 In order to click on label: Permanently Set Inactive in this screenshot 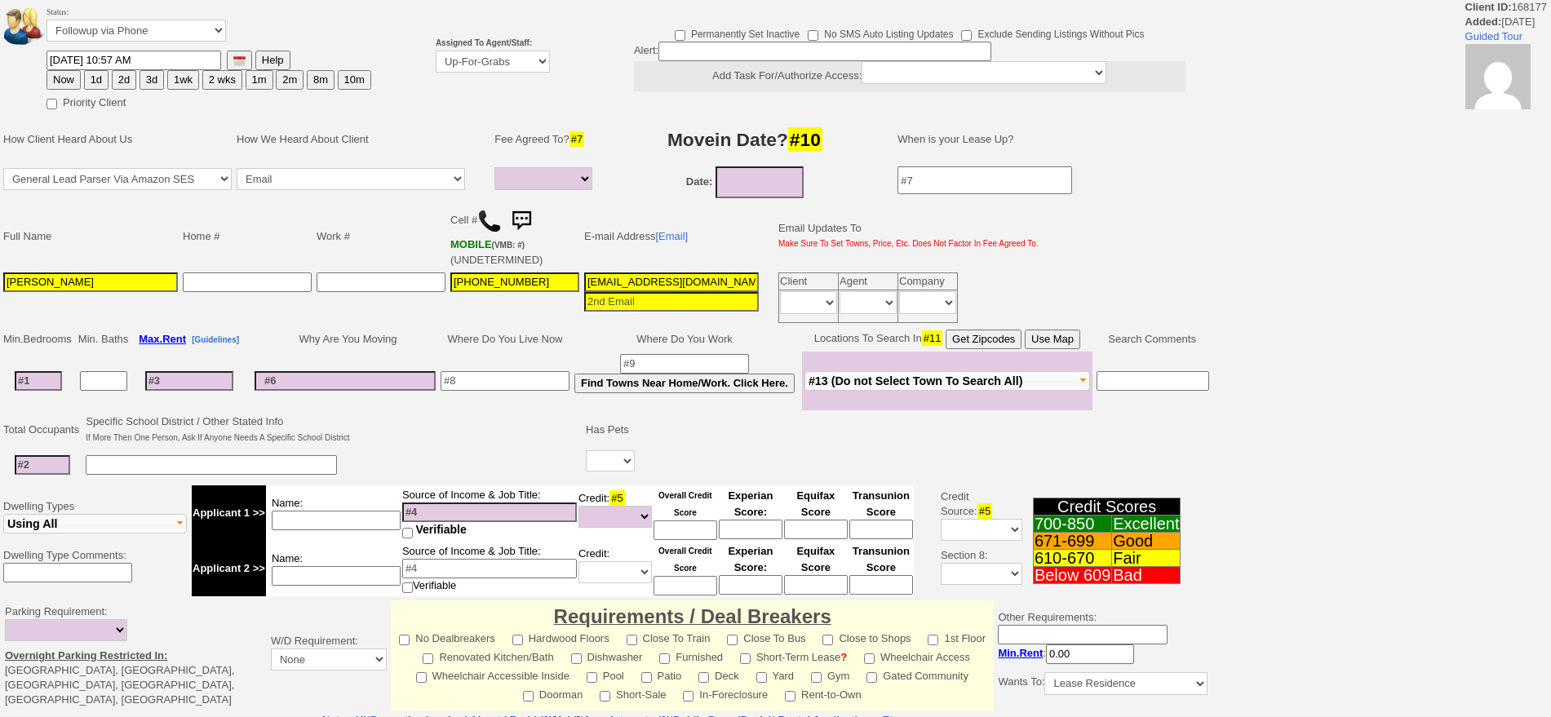, I will do `click(737, 32)`.